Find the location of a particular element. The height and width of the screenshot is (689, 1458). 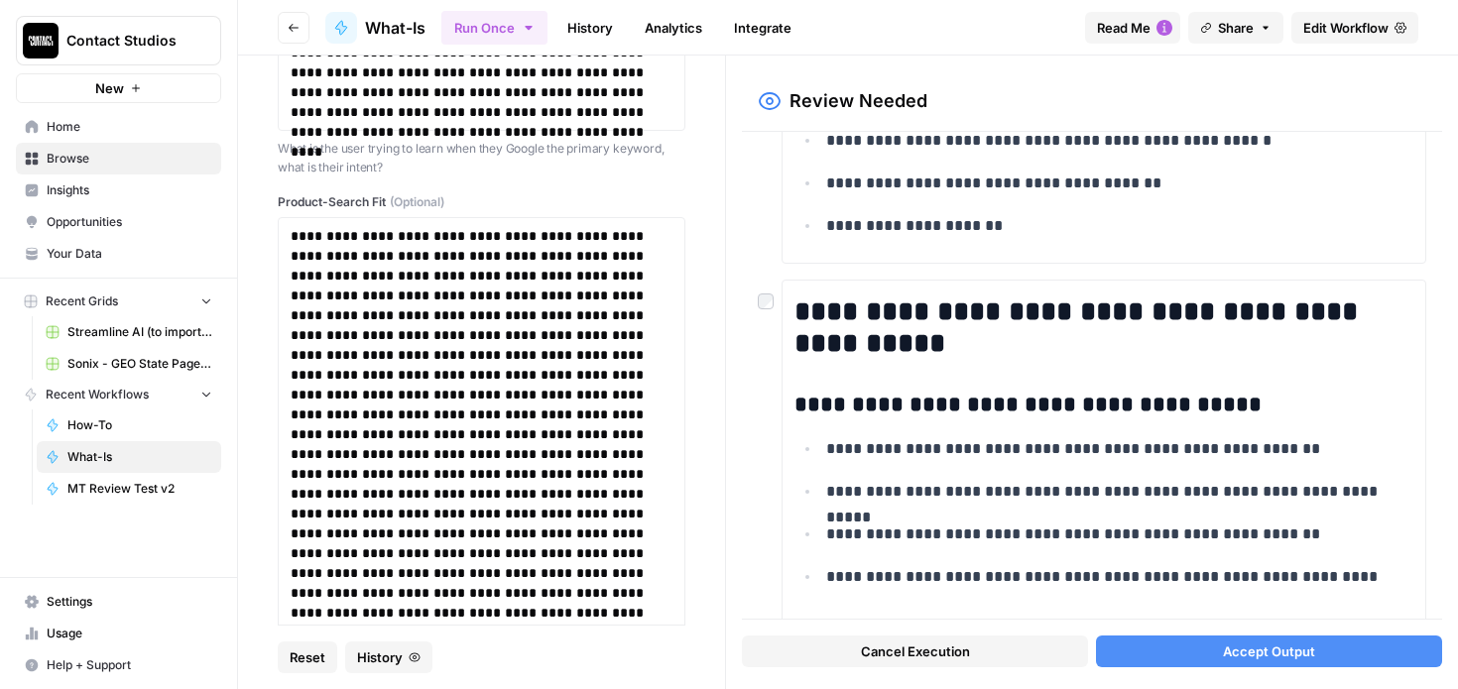

button: Accept Output is located at coordinates (1269, 652).